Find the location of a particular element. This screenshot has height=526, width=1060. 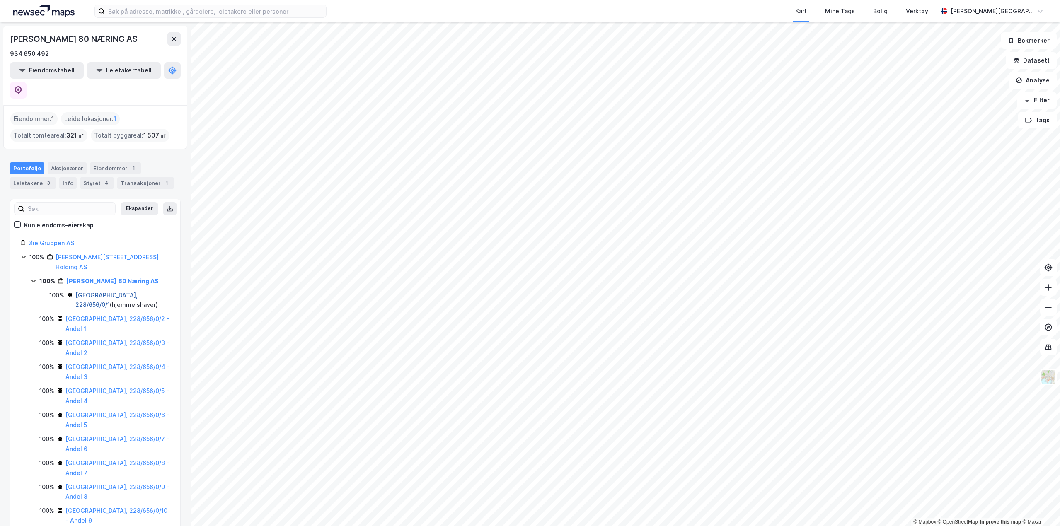

div: Totalt byggareal : is located at coordinates (130, 136).